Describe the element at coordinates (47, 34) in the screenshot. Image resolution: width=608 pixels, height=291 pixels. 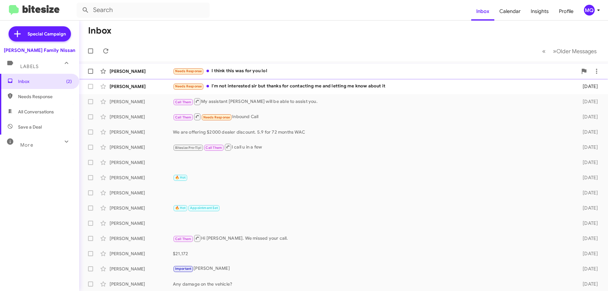
I see `span: Special Campaign` at that location.